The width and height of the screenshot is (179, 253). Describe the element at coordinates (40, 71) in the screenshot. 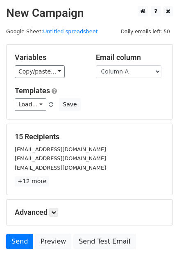

I see `a: Copy/paste...` at that location.